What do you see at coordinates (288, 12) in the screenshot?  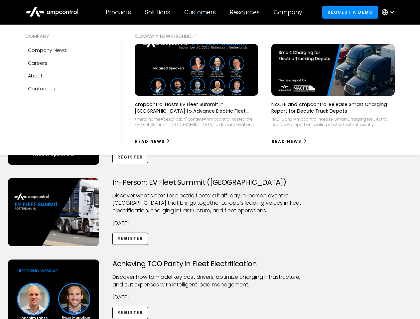 I see `div: Company` at bounding box center [288, 12].